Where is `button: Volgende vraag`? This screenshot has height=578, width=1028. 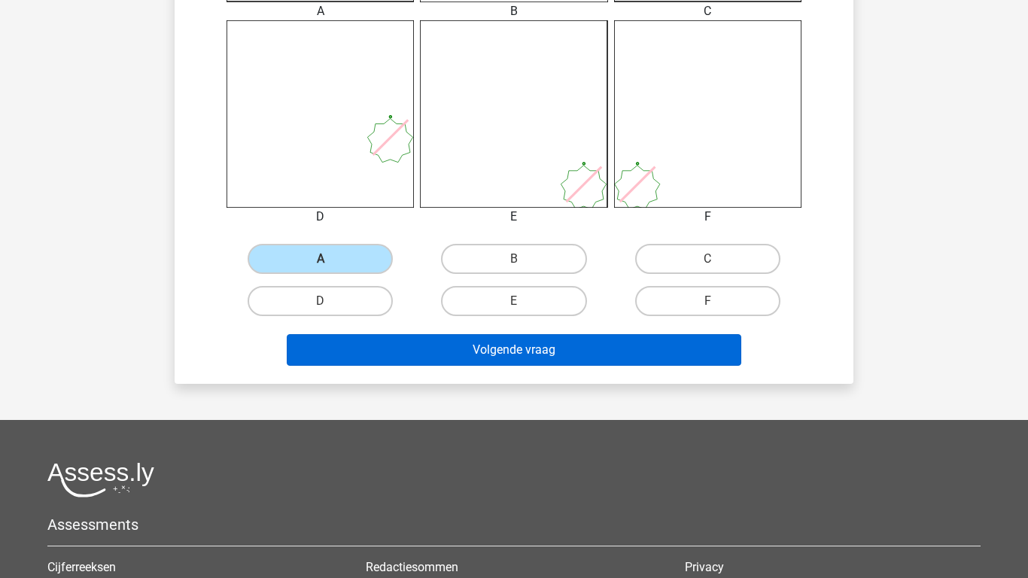 button: Volgende vraag is located at coordinates (514, 350).